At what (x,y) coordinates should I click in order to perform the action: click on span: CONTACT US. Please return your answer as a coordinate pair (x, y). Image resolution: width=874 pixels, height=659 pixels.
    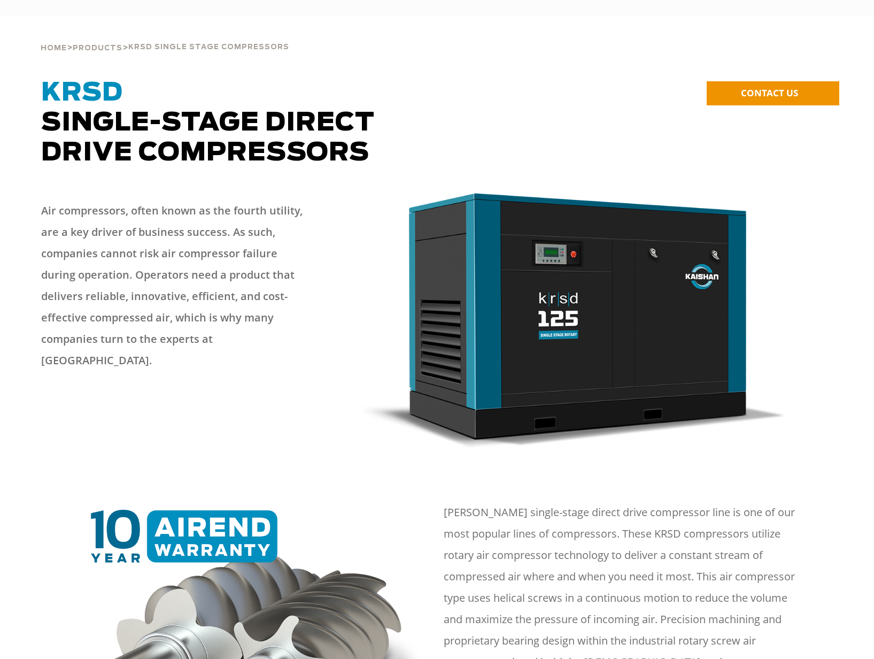
    Looking at the image, I should click on (769, 92).